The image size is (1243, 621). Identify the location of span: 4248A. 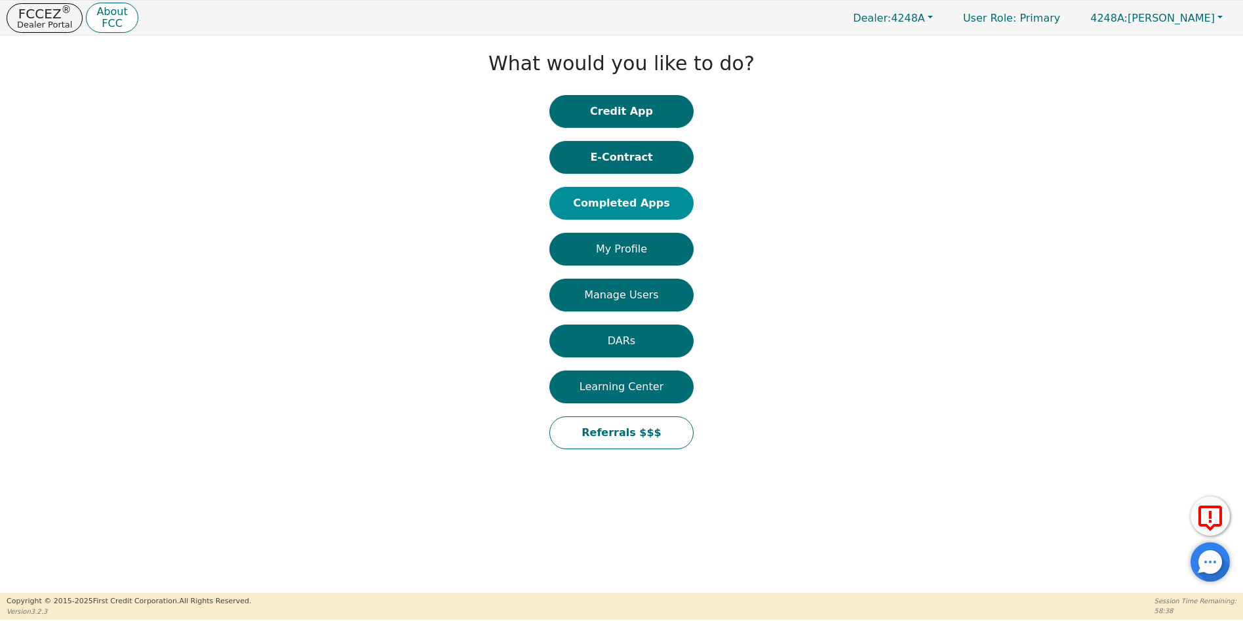
(889, 18).